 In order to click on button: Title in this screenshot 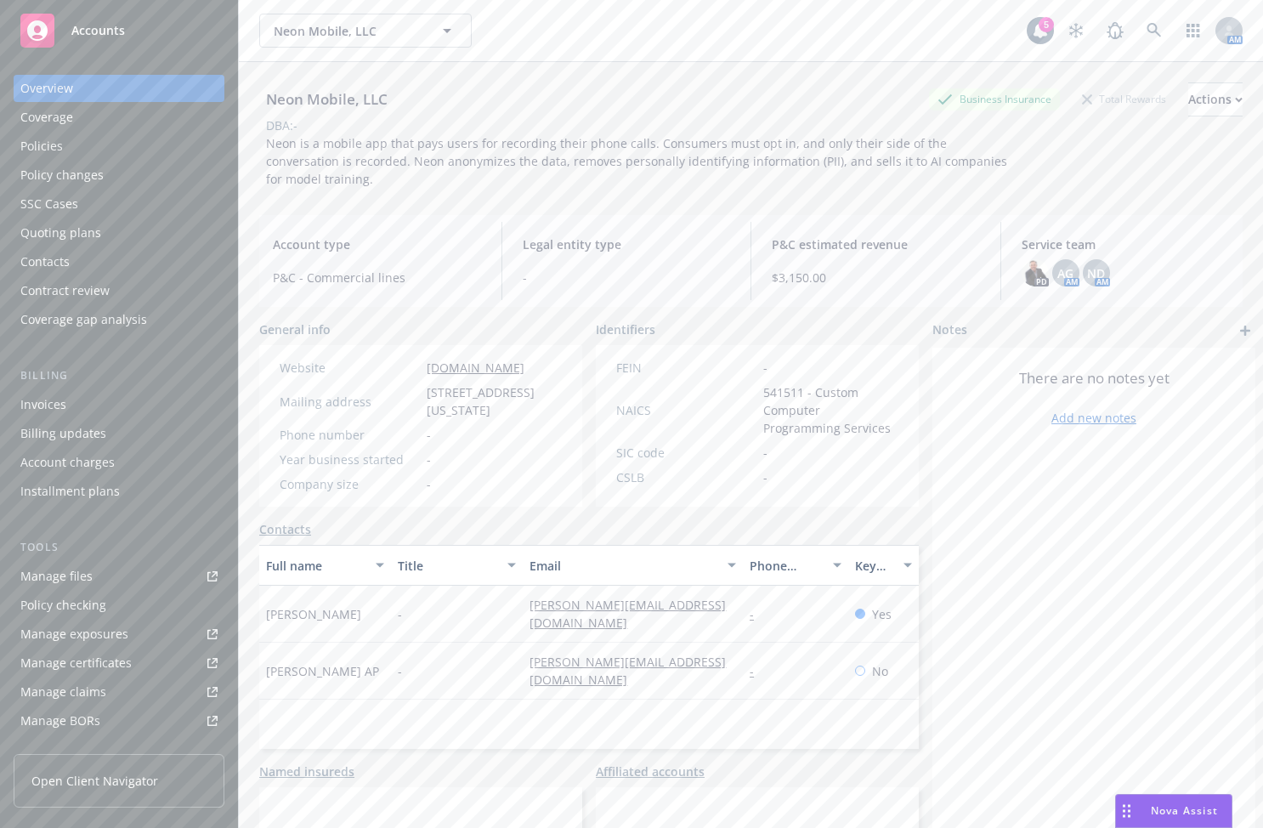, I will do `click(457, 565)`.